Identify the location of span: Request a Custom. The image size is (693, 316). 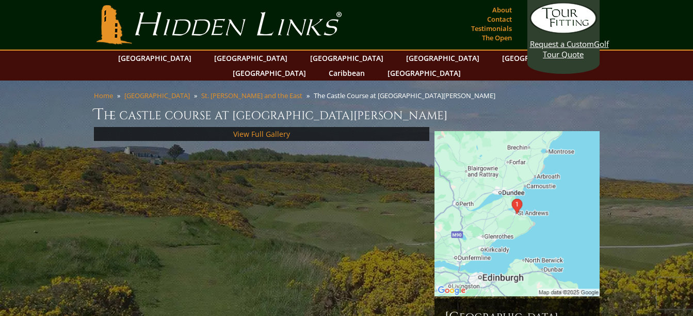
(562, 44).